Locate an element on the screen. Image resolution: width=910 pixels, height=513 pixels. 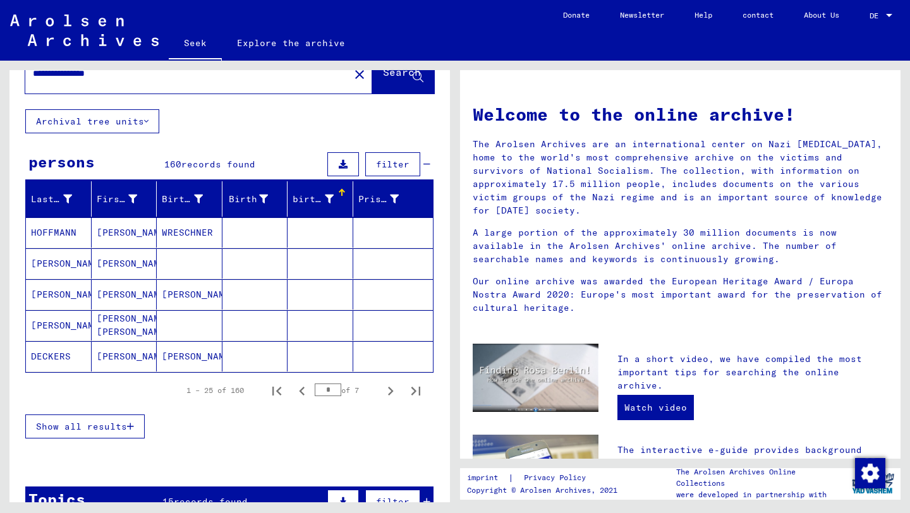
button: filter is located at coordinates (392, 164).